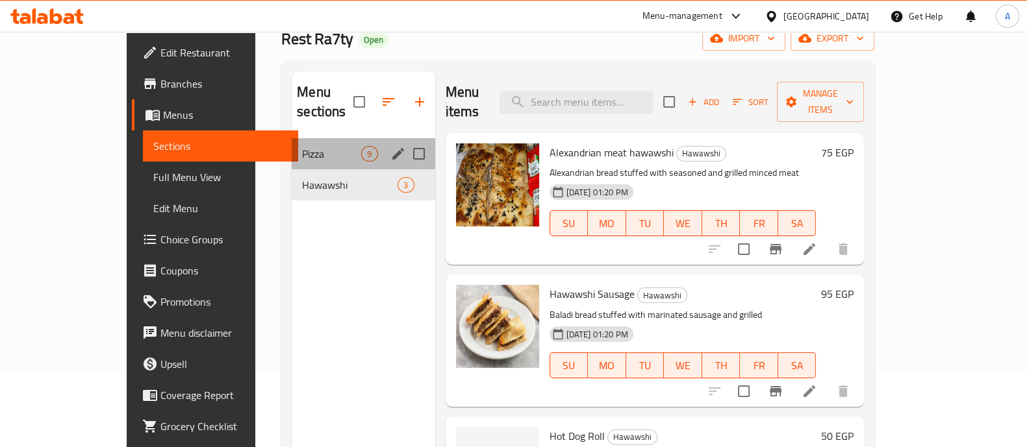 The image size is (1027, 447). What do you see at coordinates (224, 333) in the screenshot?
I see `span: Menu disclaimer` at bounding box center [224, 333].